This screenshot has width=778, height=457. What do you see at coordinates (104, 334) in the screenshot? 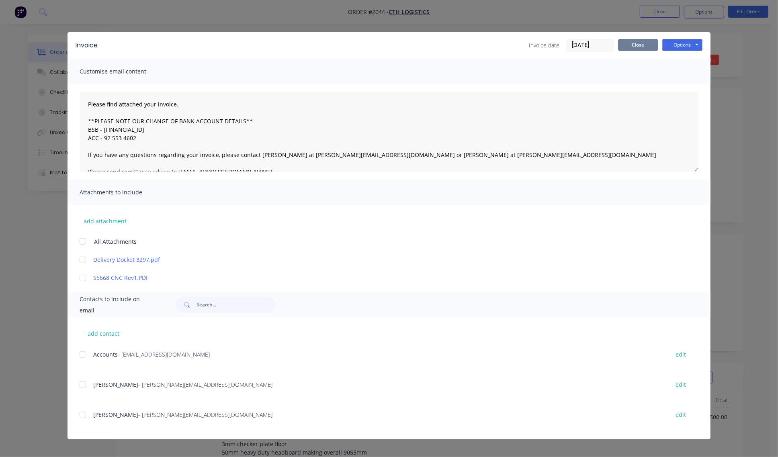
I see `button: add contact` at bounding box center [104, 334].